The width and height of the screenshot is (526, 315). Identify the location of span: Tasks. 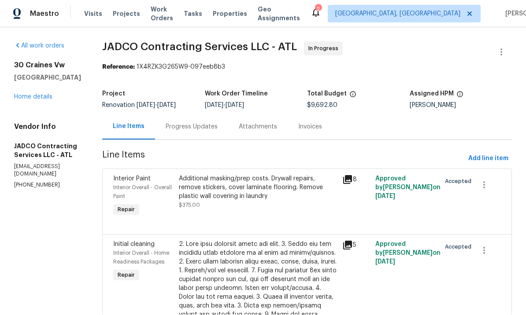
(193, 14).